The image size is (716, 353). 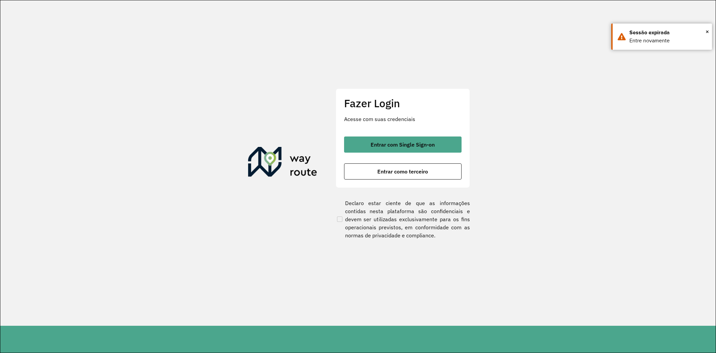 I want to click on button: Close, so click(x=708, y=32).